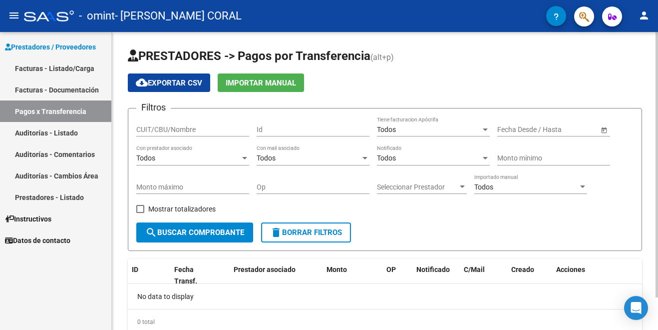 Image resolution: width=658 pixels, height=330 pixels. What do you see at coordinates (433, 269) in the screenshot?
I see `span: Notificado` at bounding box center [433, 269].